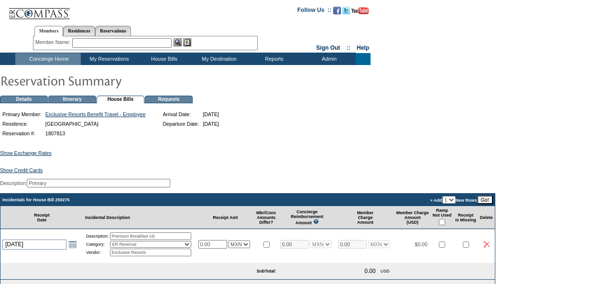 The width and height of the screenshot is (601, 284). I want to click on a: Follow us on Twitter, so click(346, 12).